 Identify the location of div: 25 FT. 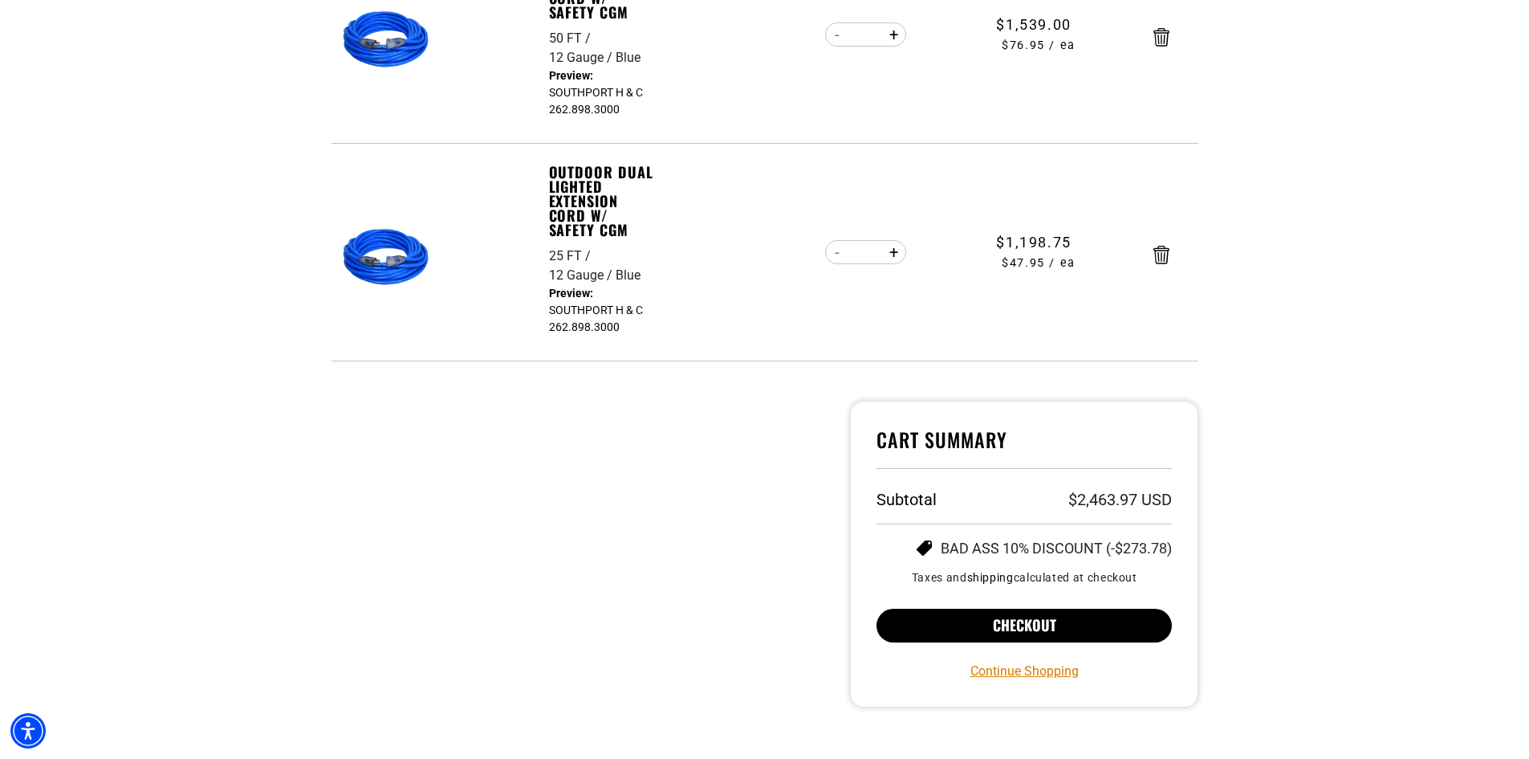
(572, 256).